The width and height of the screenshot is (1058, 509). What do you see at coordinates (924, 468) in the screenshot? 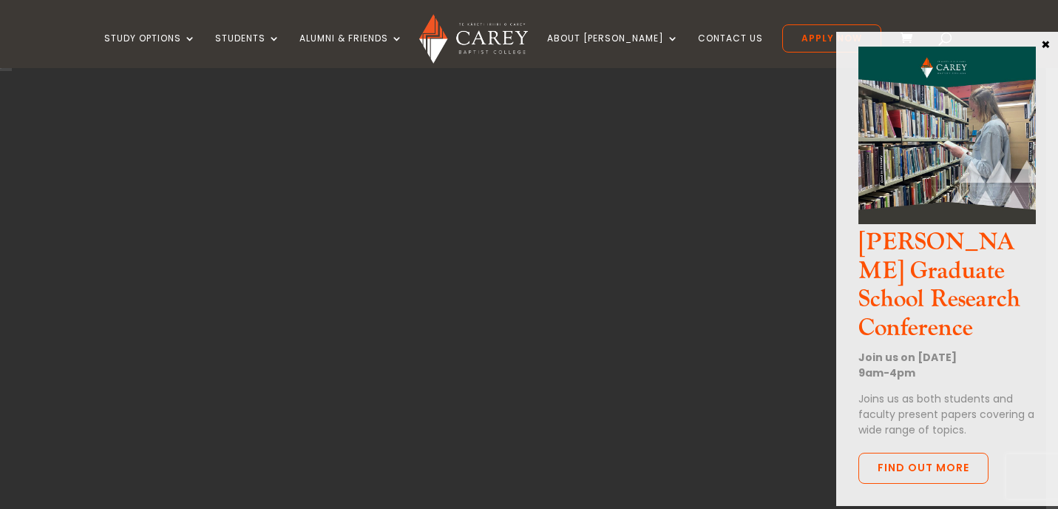
I see `a: Find out more` at bounding box center [924, 468].